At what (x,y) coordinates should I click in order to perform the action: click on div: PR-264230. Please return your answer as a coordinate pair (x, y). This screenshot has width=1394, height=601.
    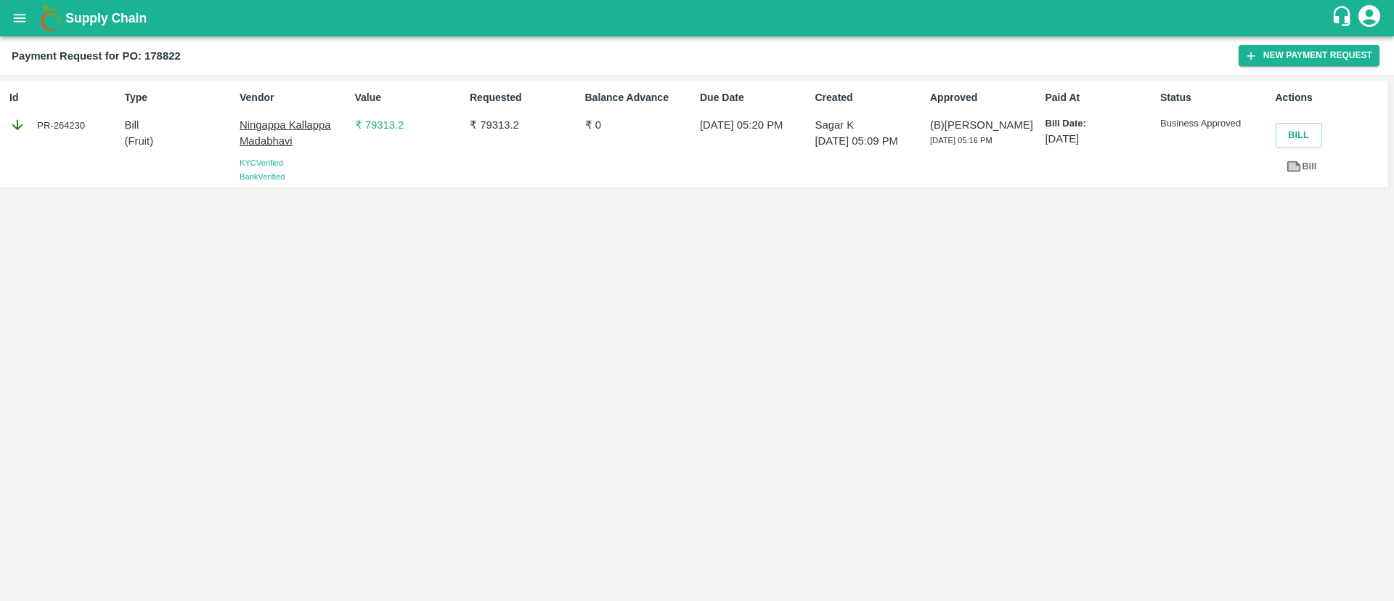
    Looking at the image, I should click on (64, 125).